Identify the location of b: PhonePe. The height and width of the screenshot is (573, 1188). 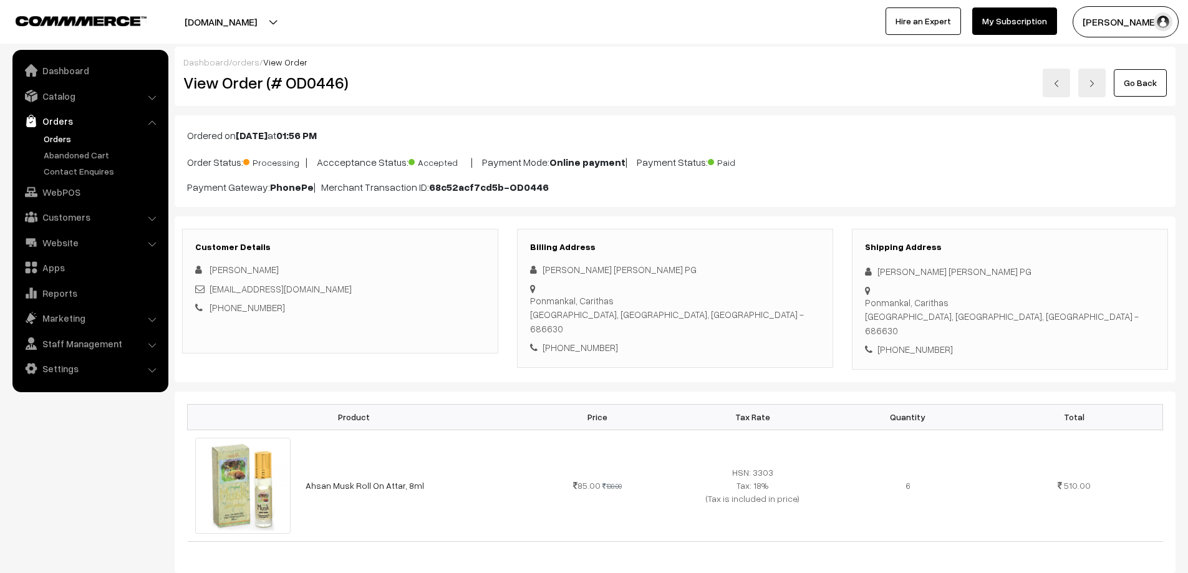
(292, 187).